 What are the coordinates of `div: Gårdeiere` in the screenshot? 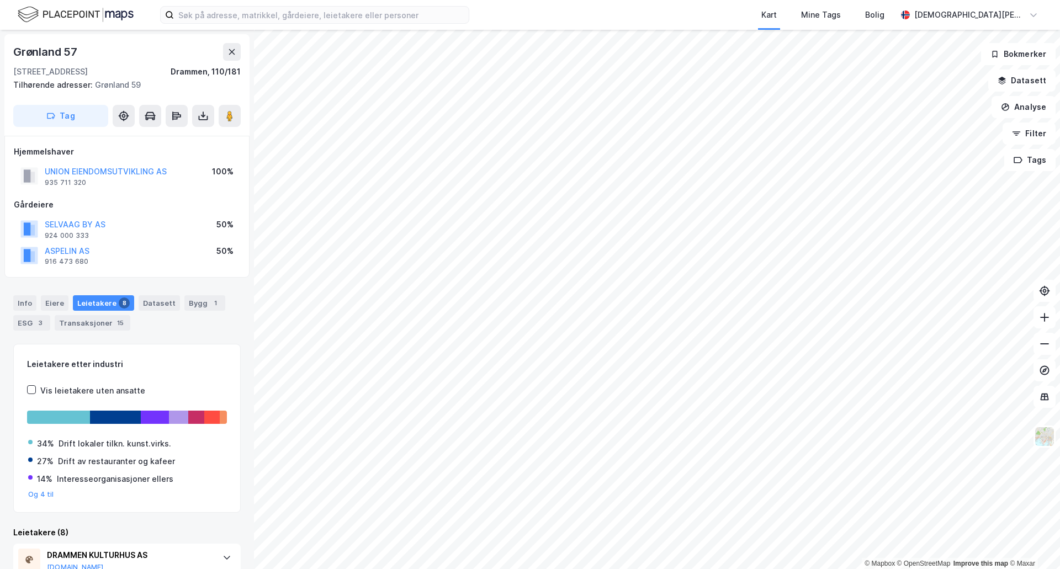 It's located at (127, 205).